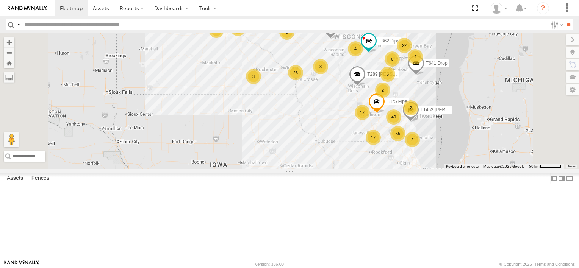  Describe the element at coordinates (556, 25) in the screenshot. I see `label: Search Filter Options` at that location.